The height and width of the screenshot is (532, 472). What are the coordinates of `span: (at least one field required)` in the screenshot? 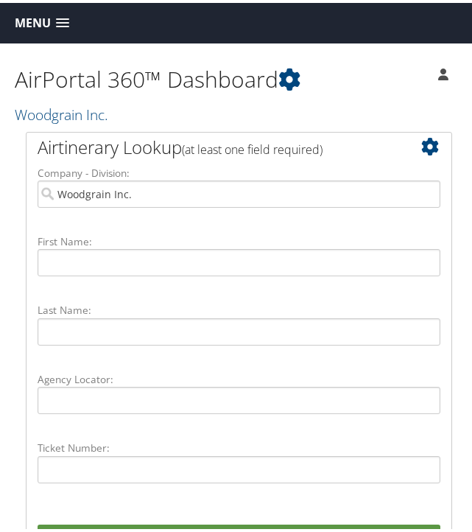 It's located at (252, 147).